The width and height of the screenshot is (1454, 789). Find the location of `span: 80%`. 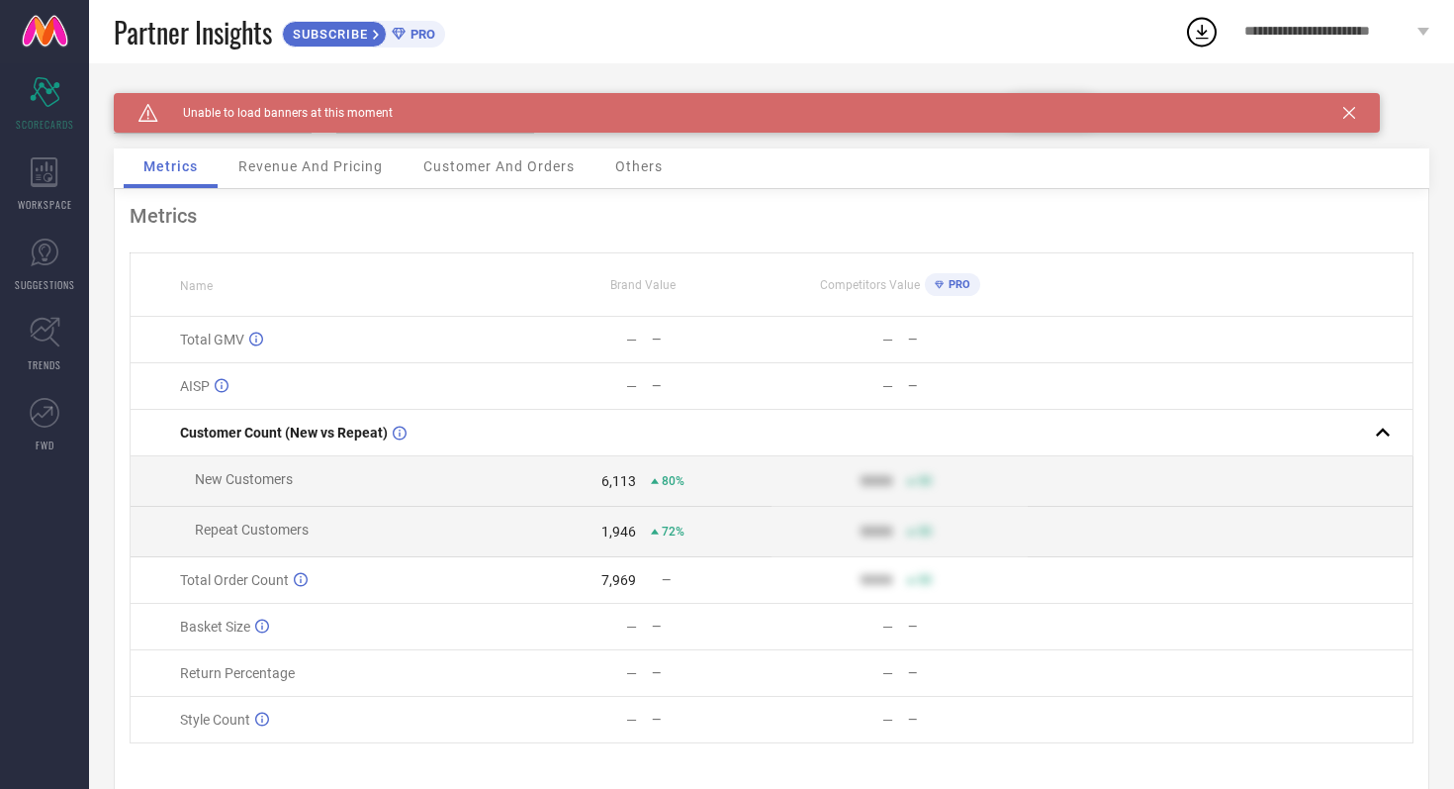

span: 80% is located at coordinates (673, 481).